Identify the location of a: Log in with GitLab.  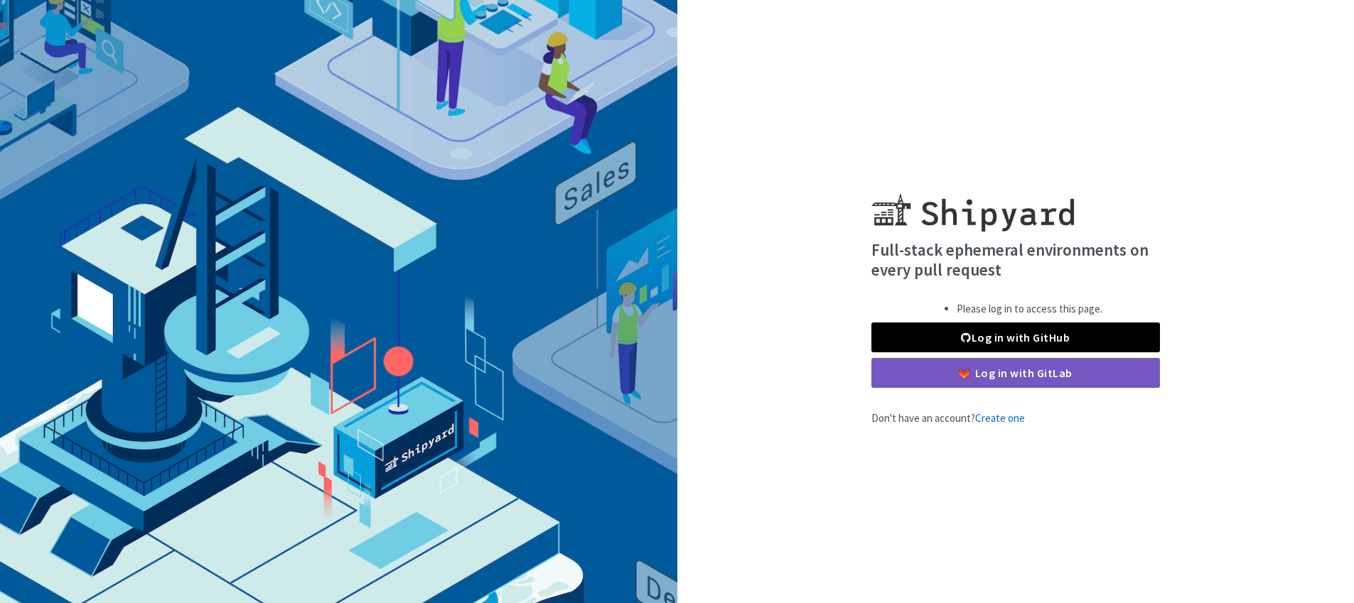
(1015, 373).